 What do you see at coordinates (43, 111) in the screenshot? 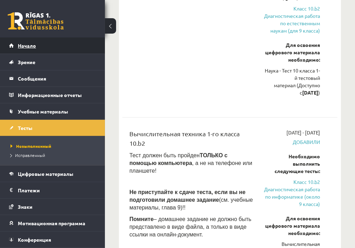
I see `span: Учебные материалы` at bounding box center [43, 111].